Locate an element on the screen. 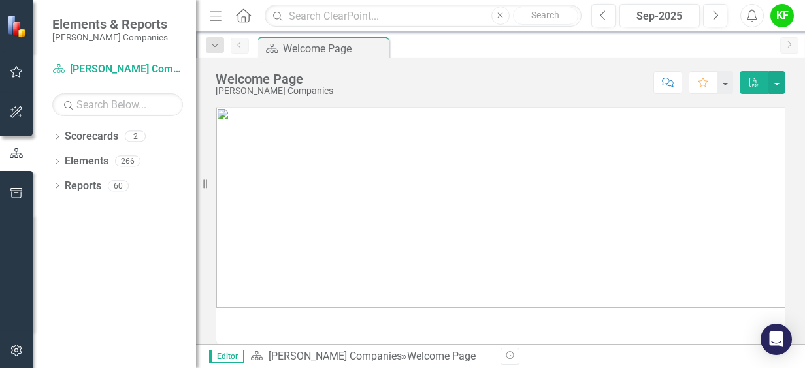  div: 2 is located at coordinates (135, 137).